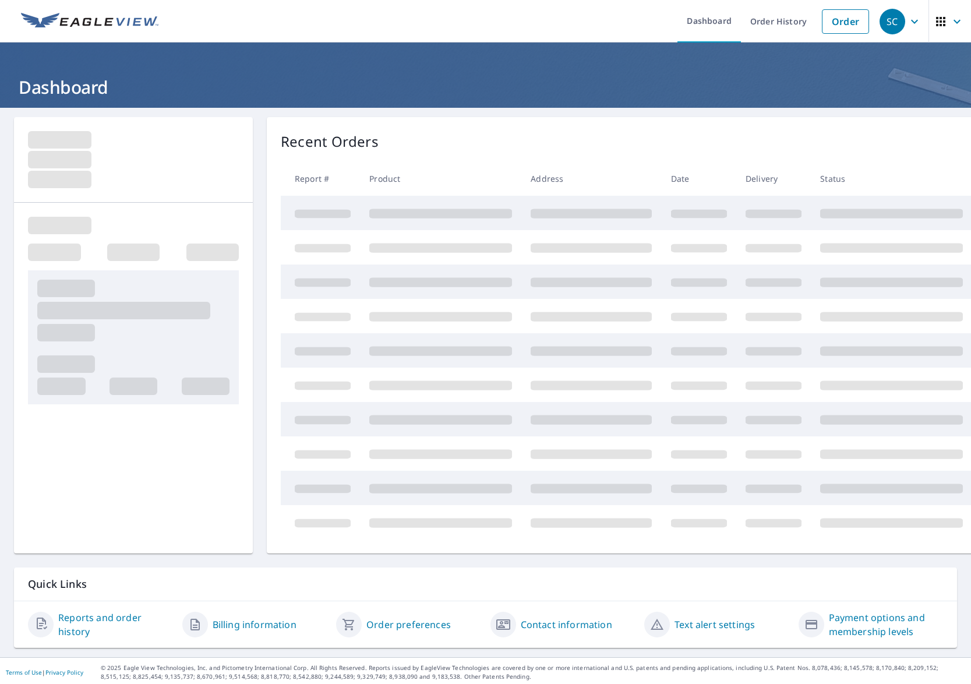  I want to click on img: EV Logo, so click(90, 22).